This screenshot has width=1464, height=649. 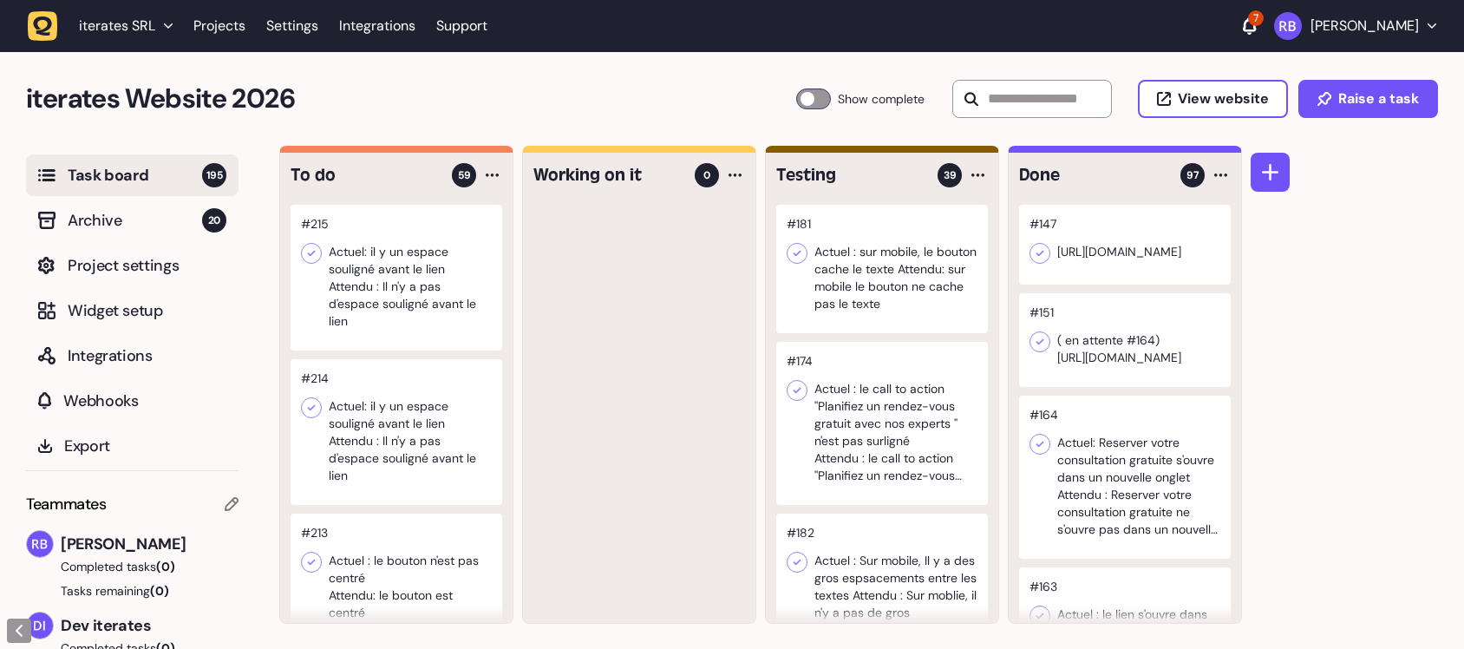 I want to click on button: Task board195, so click(x=132, y=175).